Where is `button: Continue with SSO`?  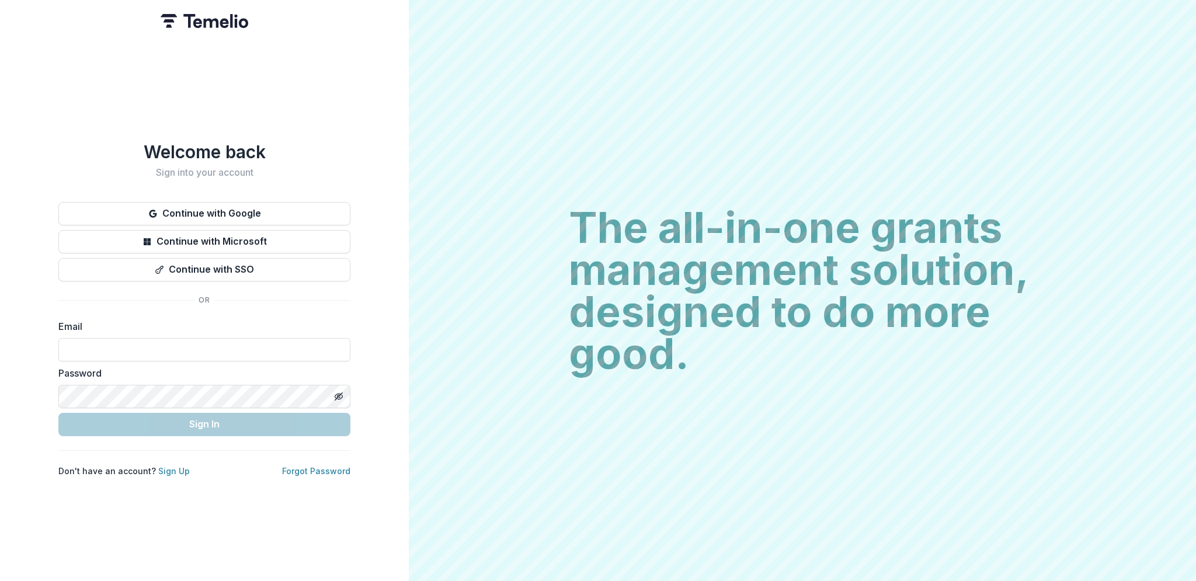
button: Continue with SSO is located at coordinates (204, 270).